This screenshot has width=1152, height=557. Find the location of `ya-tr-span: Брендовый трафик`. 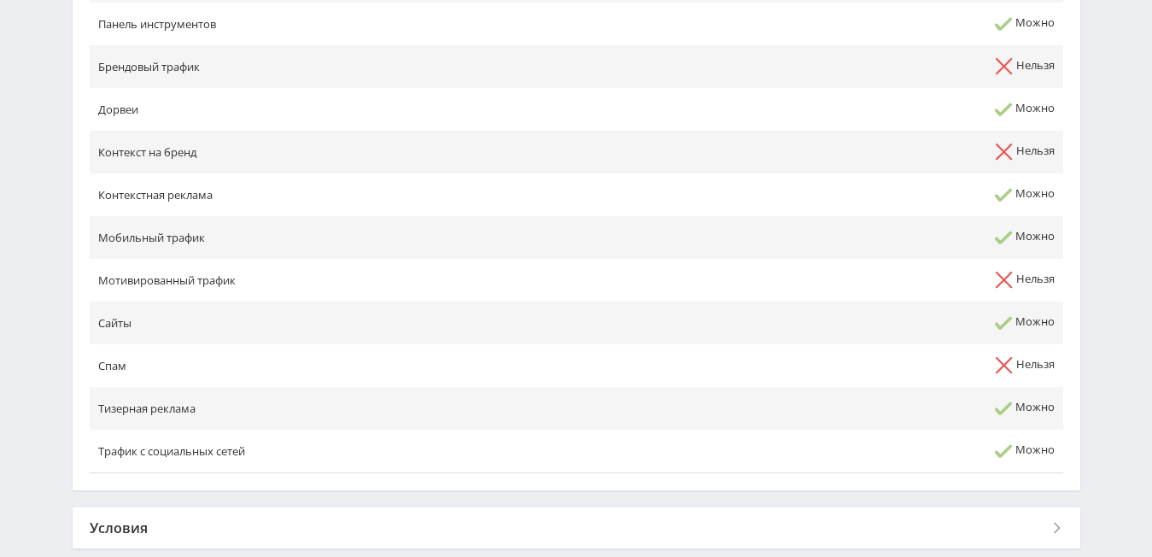

ya-tr-span: Брендовый трафик is located at coordinates (149, 67).